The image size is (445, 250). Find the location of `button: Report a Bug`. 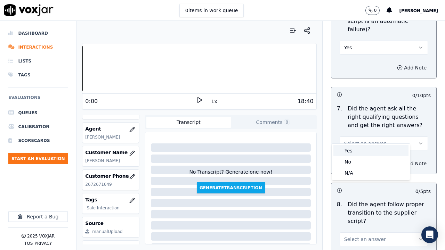

button: Report a Bug is located at coordinates (38, 217).